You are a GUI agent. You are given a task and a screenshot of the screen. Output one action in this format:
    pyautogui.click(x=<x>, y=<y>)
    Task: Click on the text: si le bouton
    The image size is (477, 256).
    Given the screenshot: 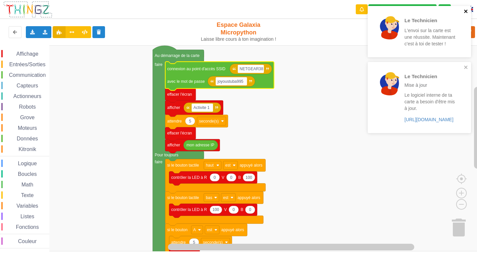 What is the action you would take?
    pyautogui.click(x=177, y=230)
    